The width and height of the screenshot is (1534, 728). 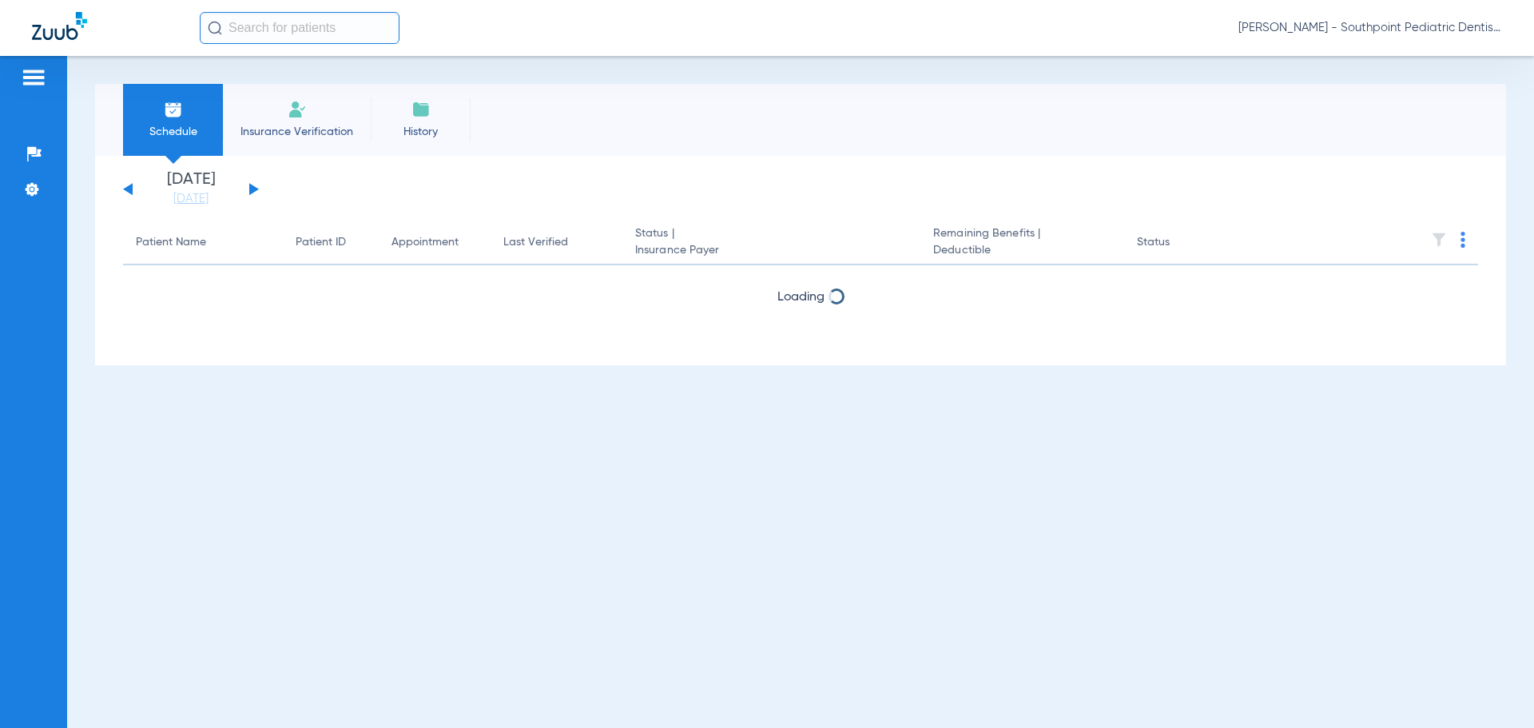 I want to click on span: History, so click(x=420, y=132).